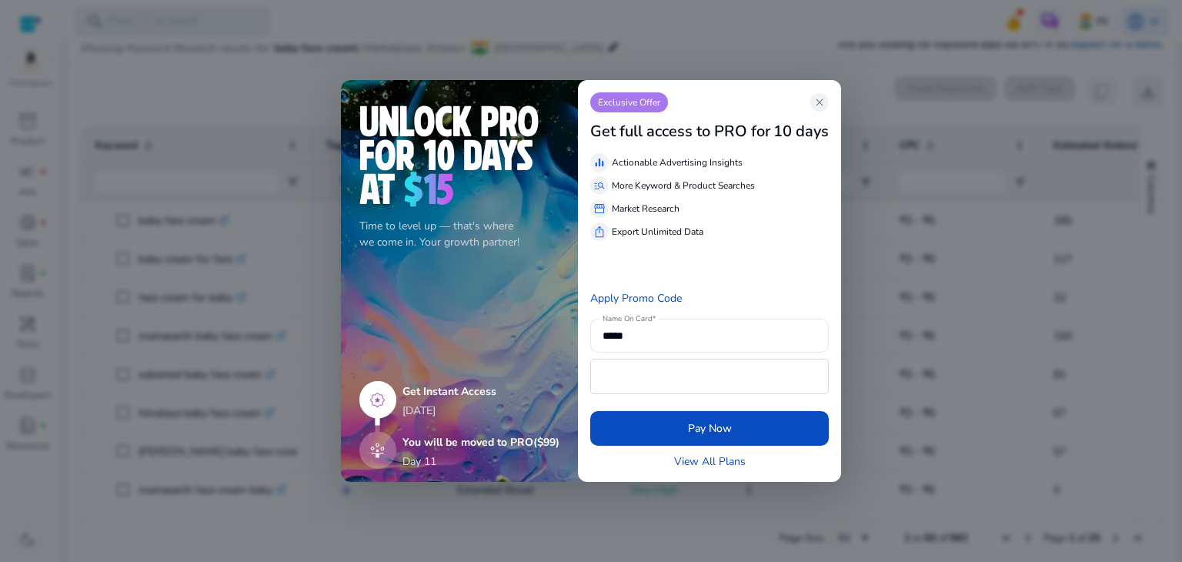 This screenshot has height=562, width=1182. What do you see at coordinates (627, 319) in the screenshot?
I see `mat-label: Name On Card` at bounding box center [627, 319].